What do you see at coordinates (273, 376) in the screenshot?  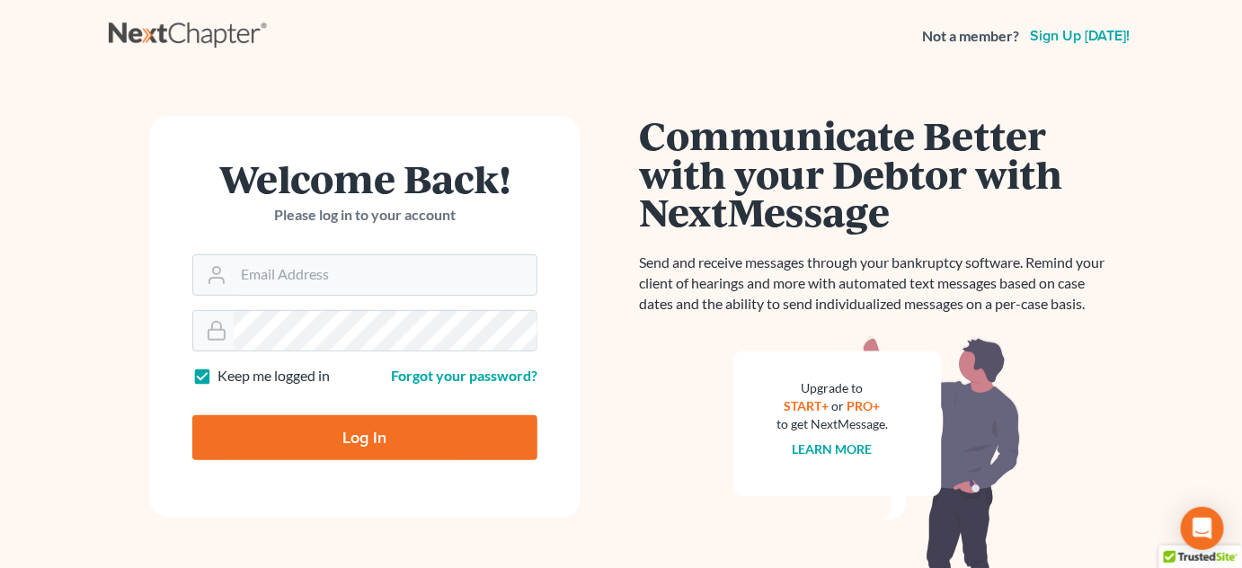 I see `label: Keep me logged in` at bounding box center [273, 376].